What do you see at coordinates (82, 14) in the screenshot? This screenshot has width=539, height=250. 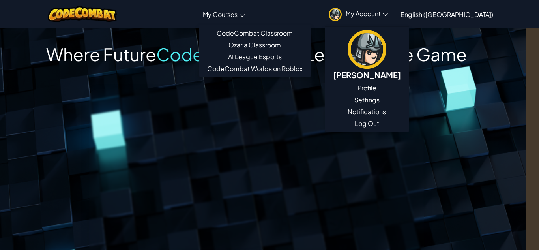 I see `img: CodeCombat logo` at bounding box center [82, 14].